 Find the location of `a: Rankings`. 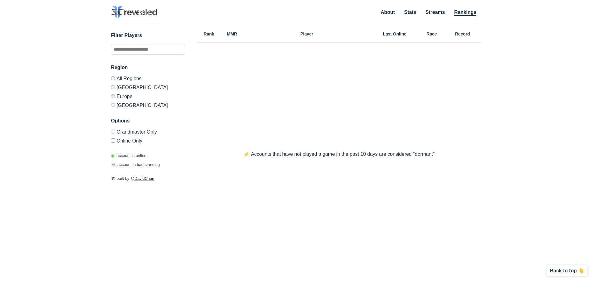

a: Rankings is located at coordinates (465, 13).